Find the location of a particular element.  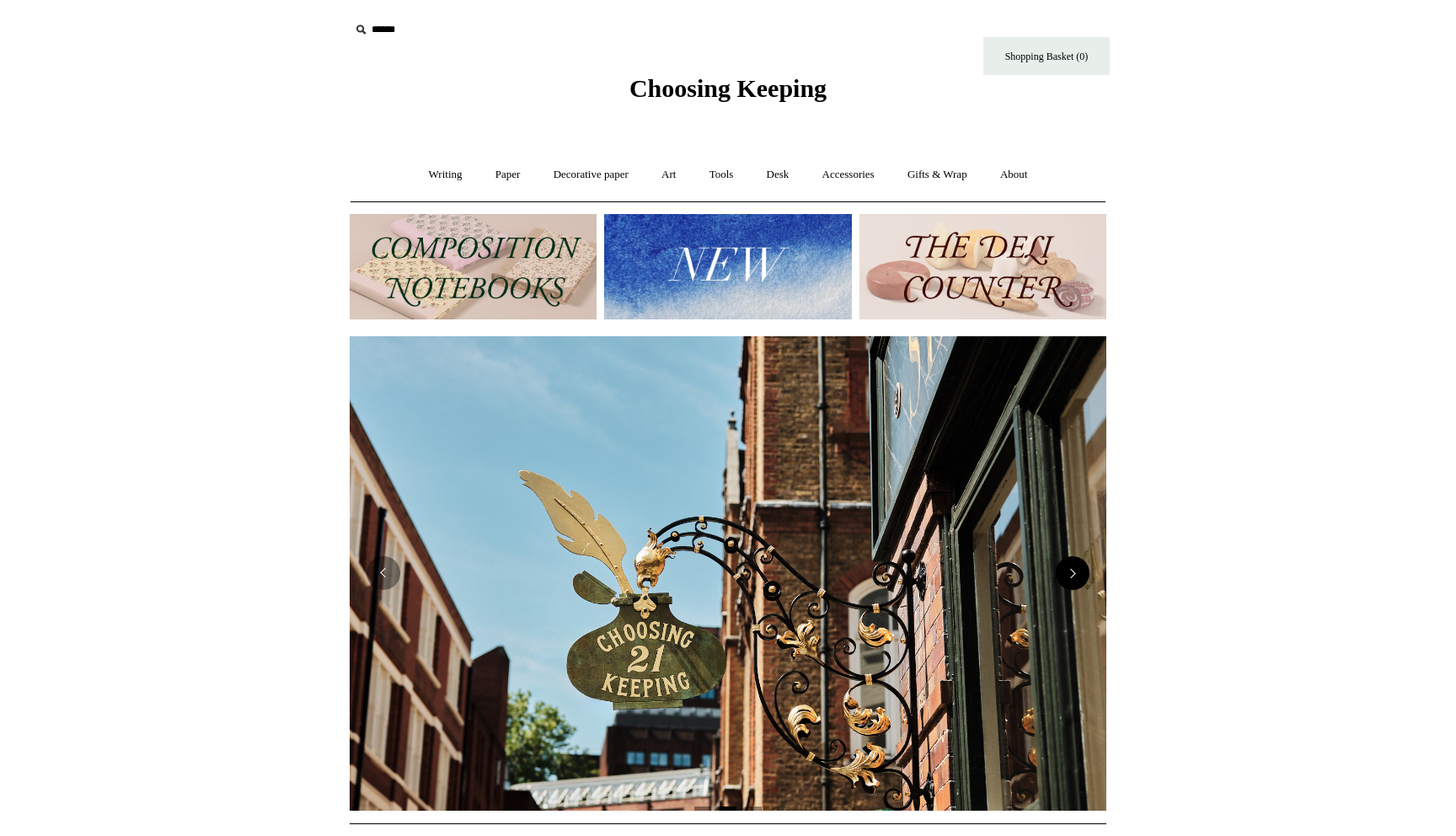

img: 202302 Composition ledgers.jpg__PID:69722ee6-fa44-49dd-a067-31375e5d54ec is located at coordinates (473, 266).